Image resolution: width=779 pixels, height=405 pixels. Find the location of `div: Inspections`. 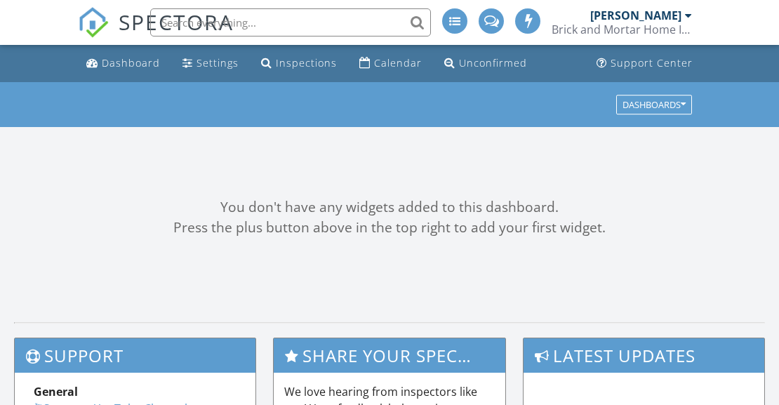

div: Inspections is located at coordinates (306, 62).